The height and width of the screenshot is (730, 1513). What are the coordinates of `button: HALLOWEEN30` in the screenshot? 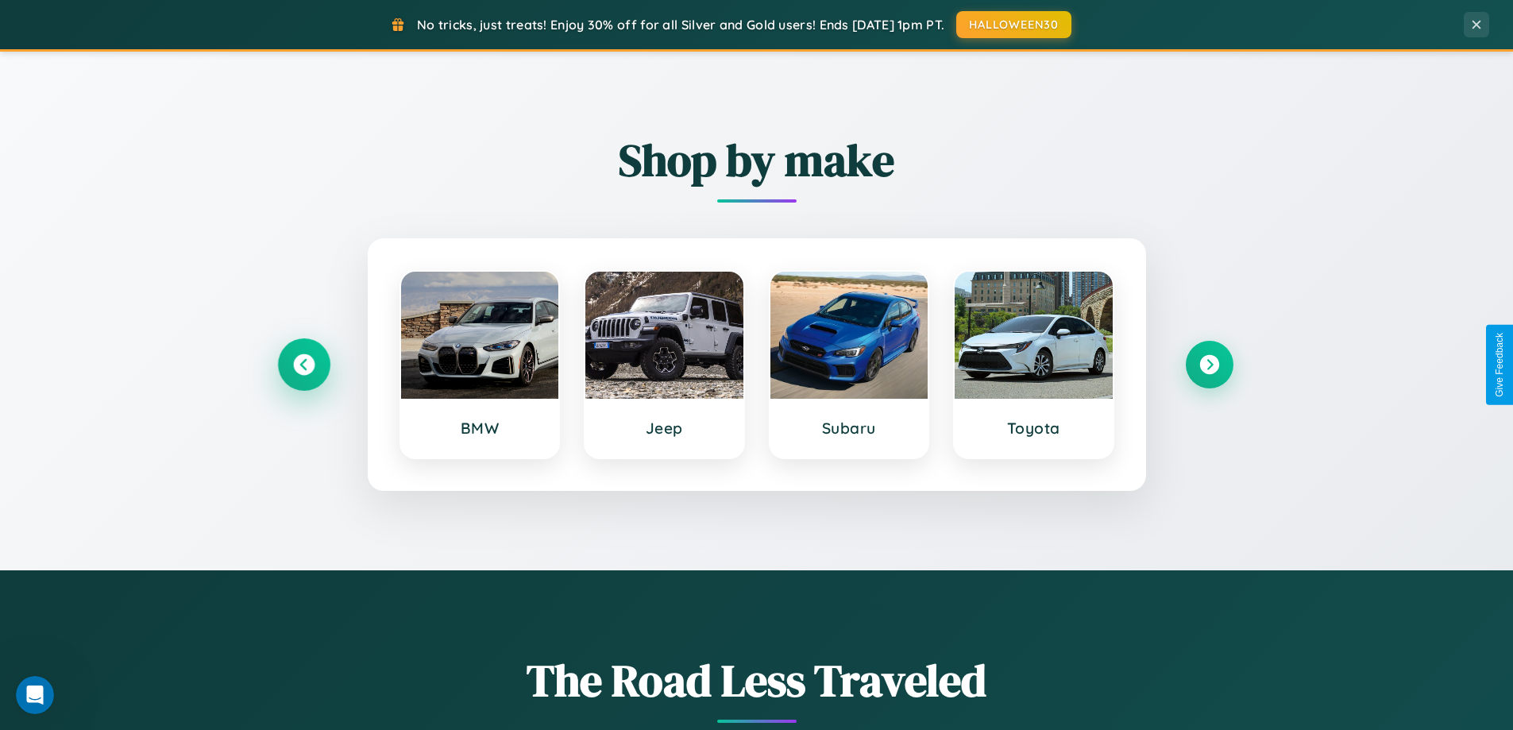 It's located at (1013, 25).